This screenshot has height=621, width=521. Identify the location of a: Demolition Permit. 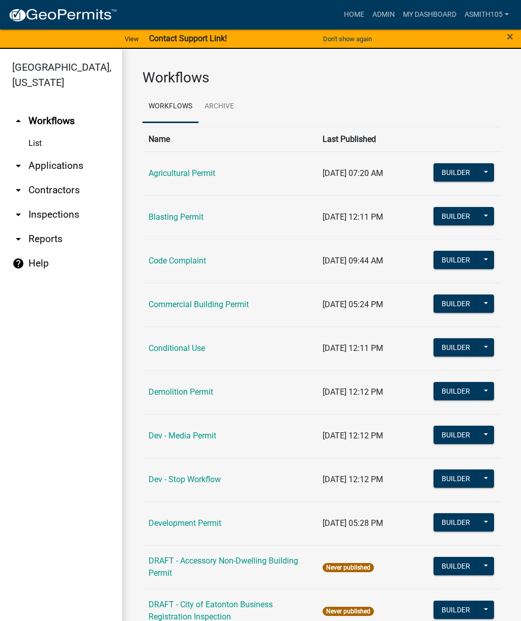
(181, 392).